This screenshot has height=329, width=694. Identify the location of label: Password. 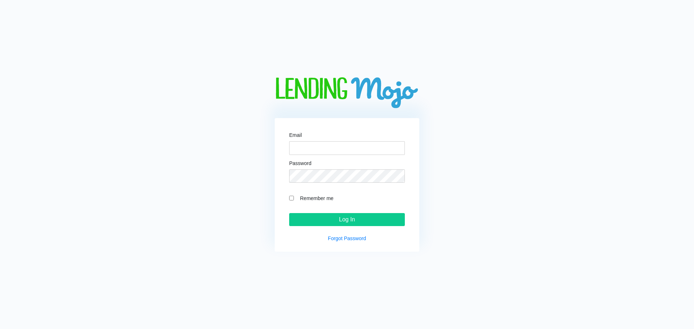
(300, 163).